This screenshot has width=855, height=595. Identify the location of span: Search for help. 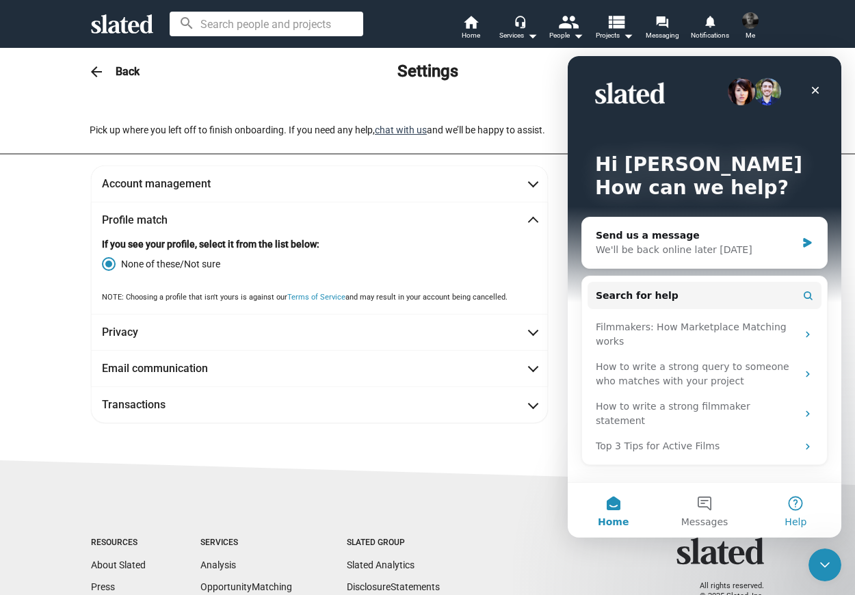
(69, 239).